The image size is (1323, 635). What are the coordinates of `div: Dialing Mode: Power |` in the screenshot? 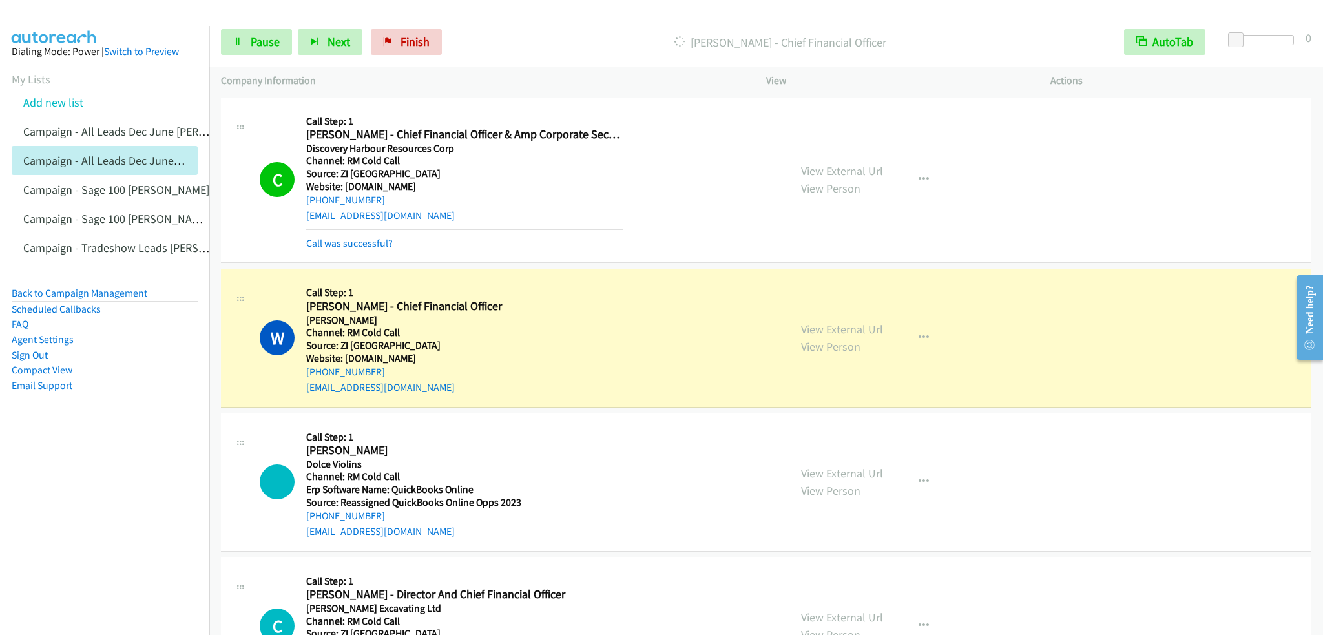 It's located at (105, 52).